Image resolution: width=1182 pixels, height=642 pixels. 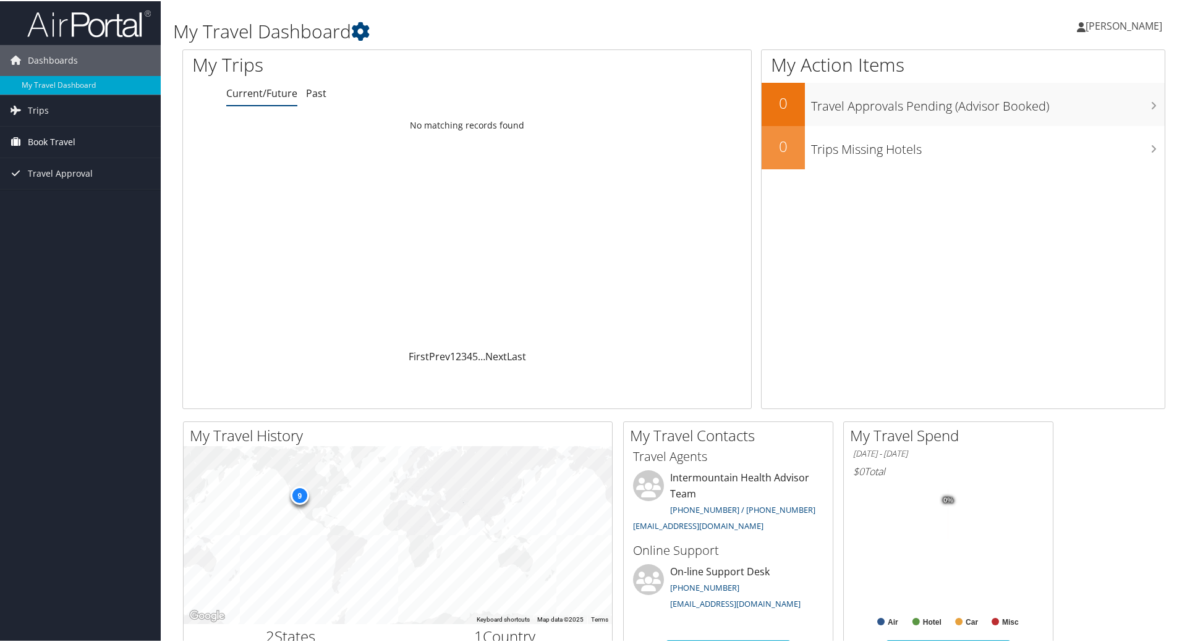 What do you see at coordinates (893, 621) in the screenshot?
I see `text: Air` at bounding box center [893, 621].